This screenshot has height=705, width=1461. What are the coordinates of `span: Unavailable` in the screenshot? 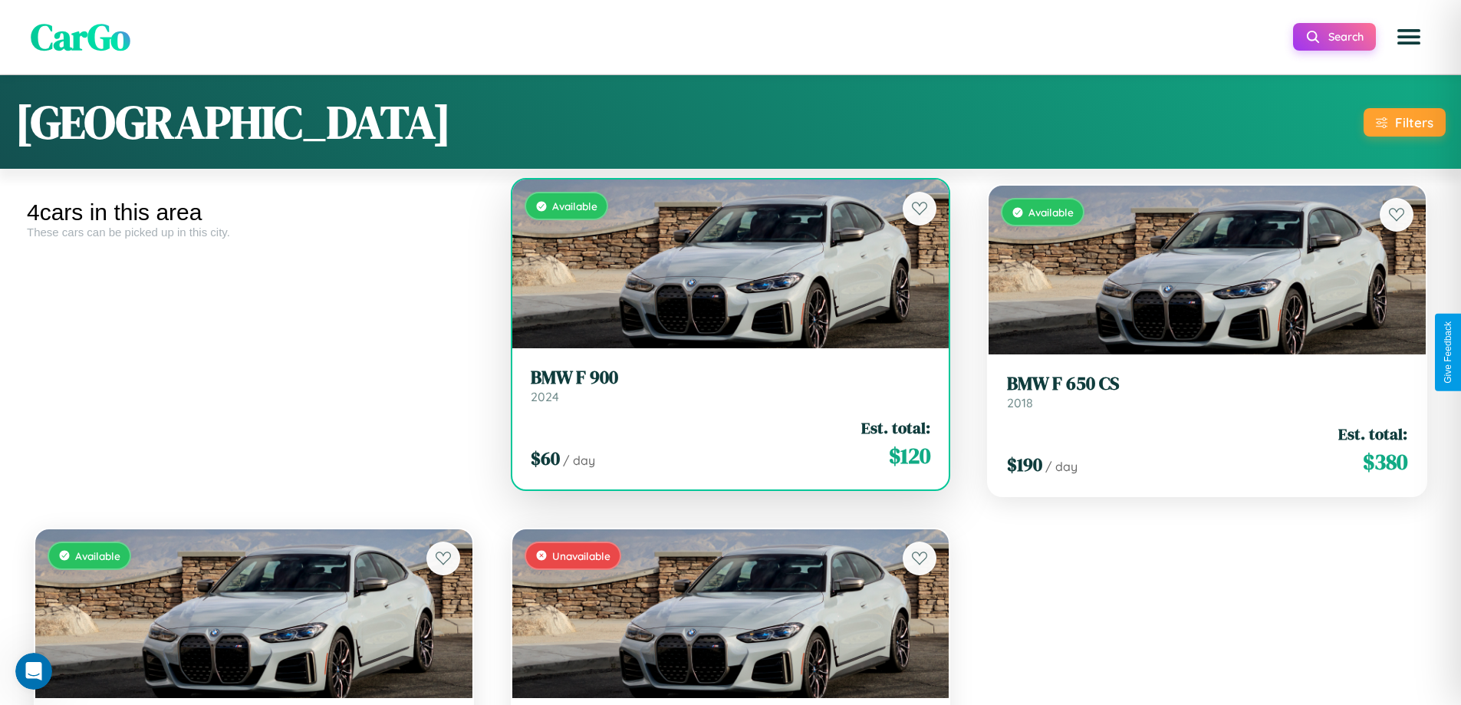 It's located at (581, 555).